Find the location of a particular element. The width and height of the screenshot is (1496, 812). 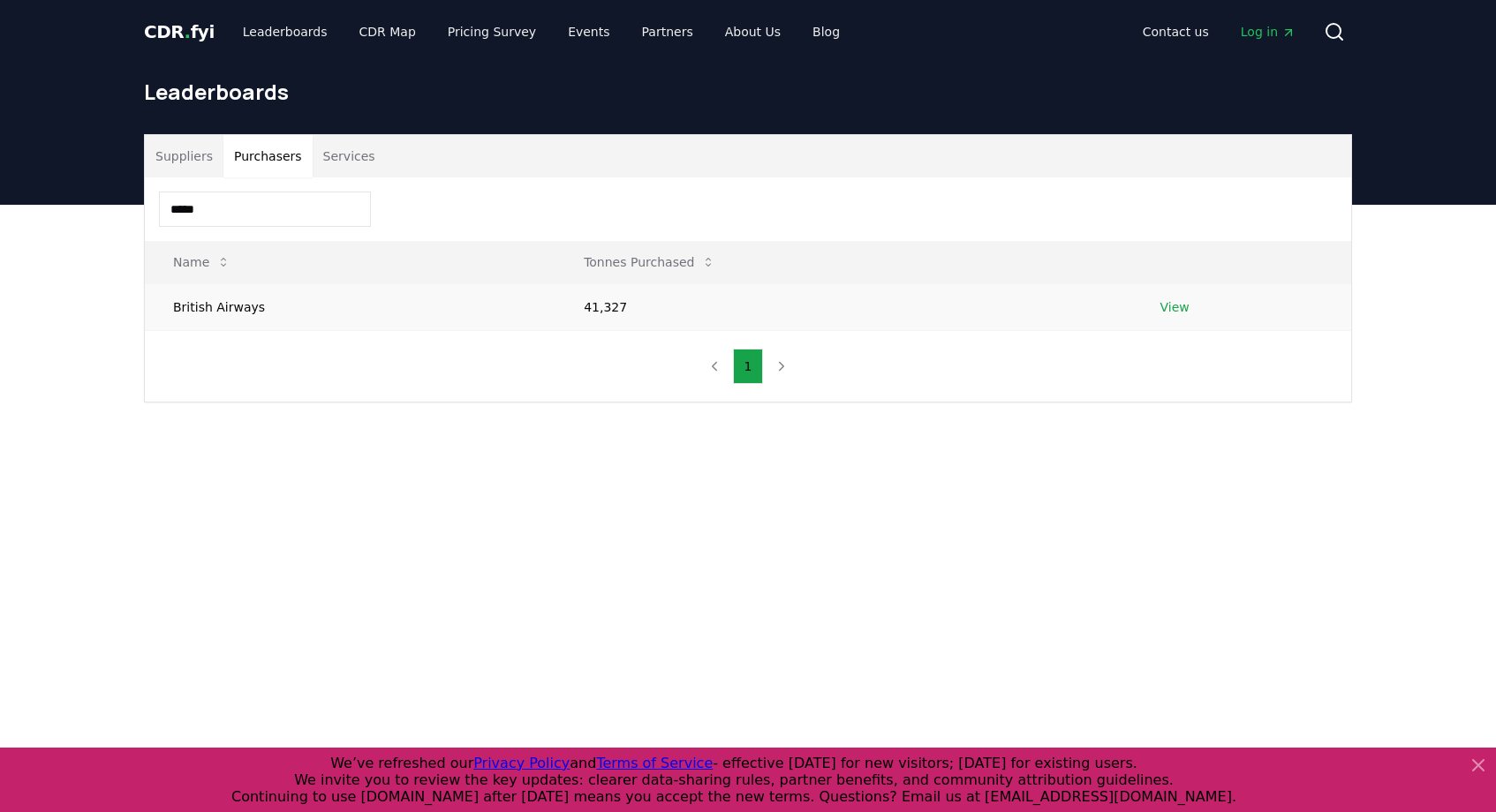

a: About Us is located at coordinates (752, 32).